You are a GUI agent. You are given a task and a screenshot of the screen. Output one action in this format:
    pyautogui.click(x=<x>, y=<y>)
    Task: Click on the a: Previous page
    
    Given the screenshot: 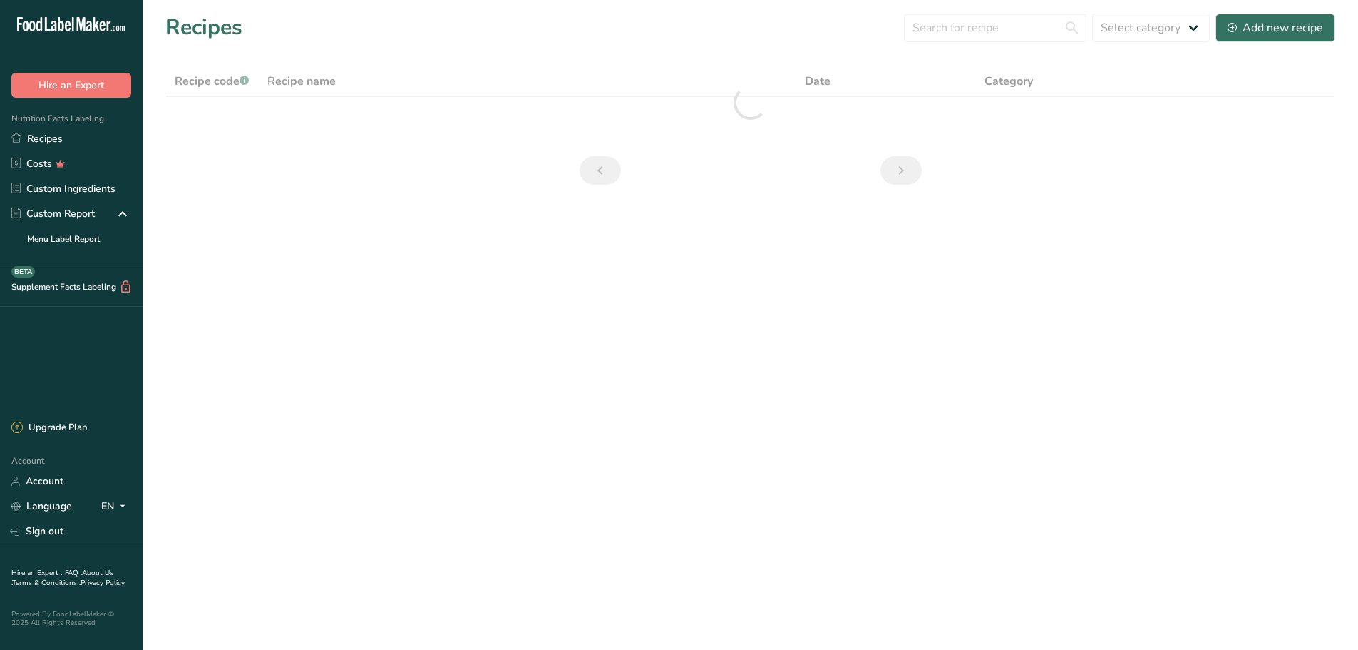 What is the action you would take?
    pyautogui.click(x=600, y=170)
    